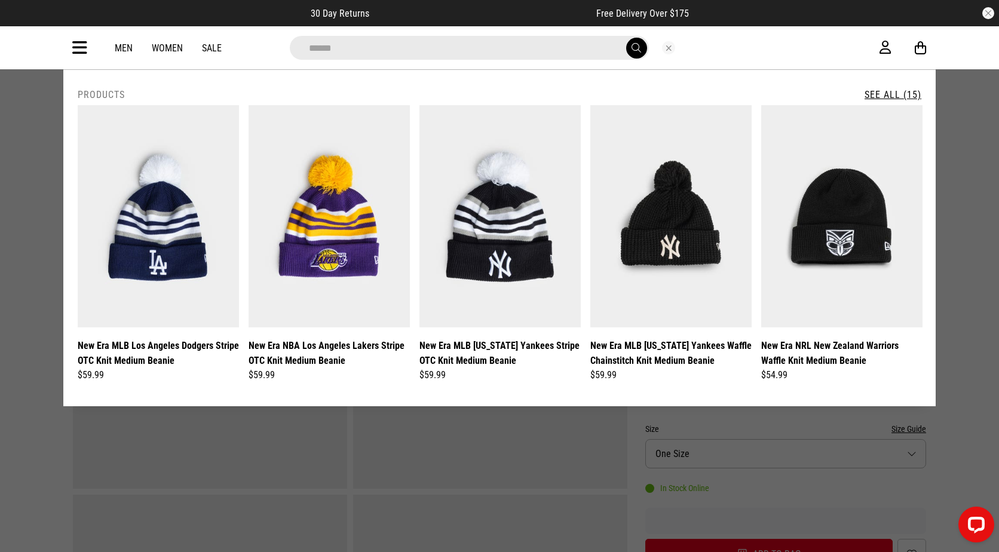 The image size is (999, 552). I want to click on a: Women, so click(167, 48).